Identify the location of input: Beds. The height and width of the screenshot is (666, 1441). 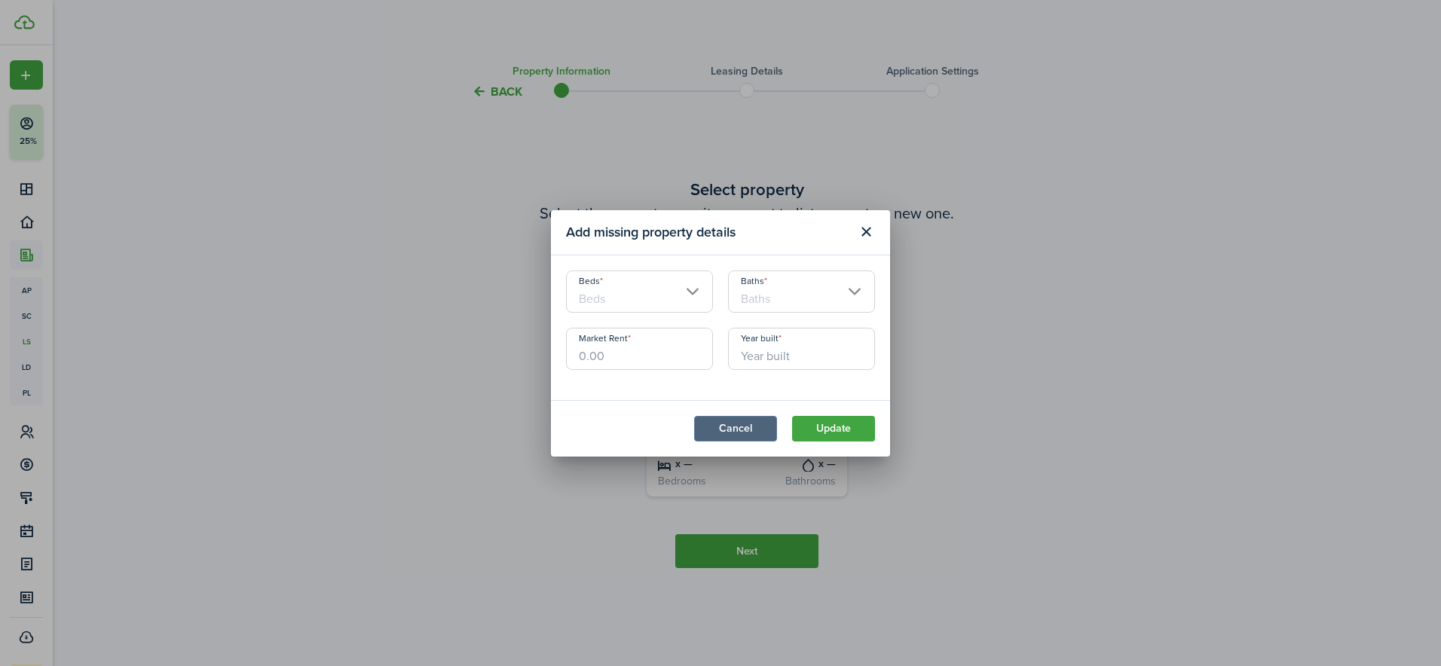
(639, 292).